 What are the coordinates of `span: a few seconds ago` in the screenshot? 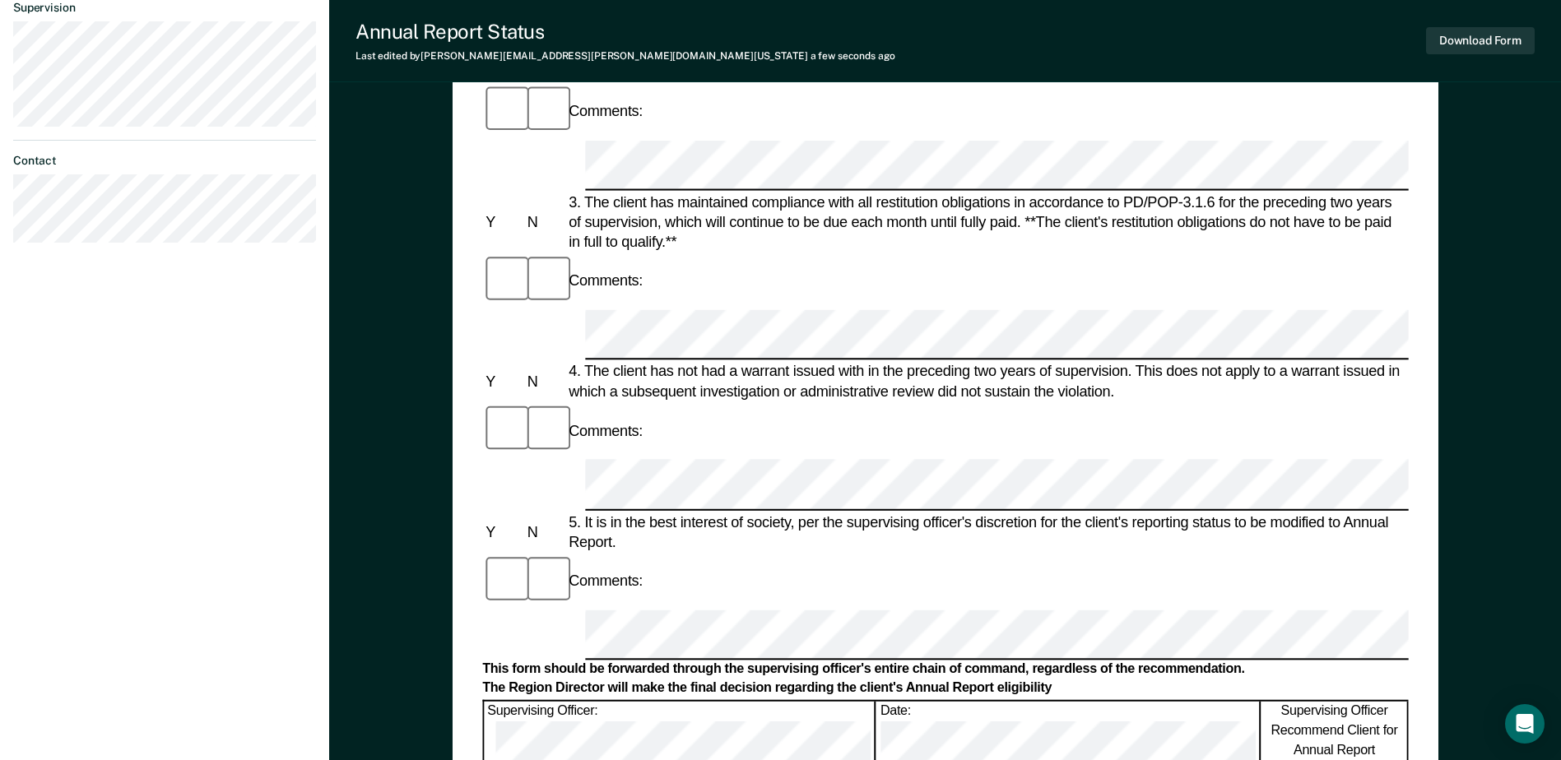 It's located at (853, 56).